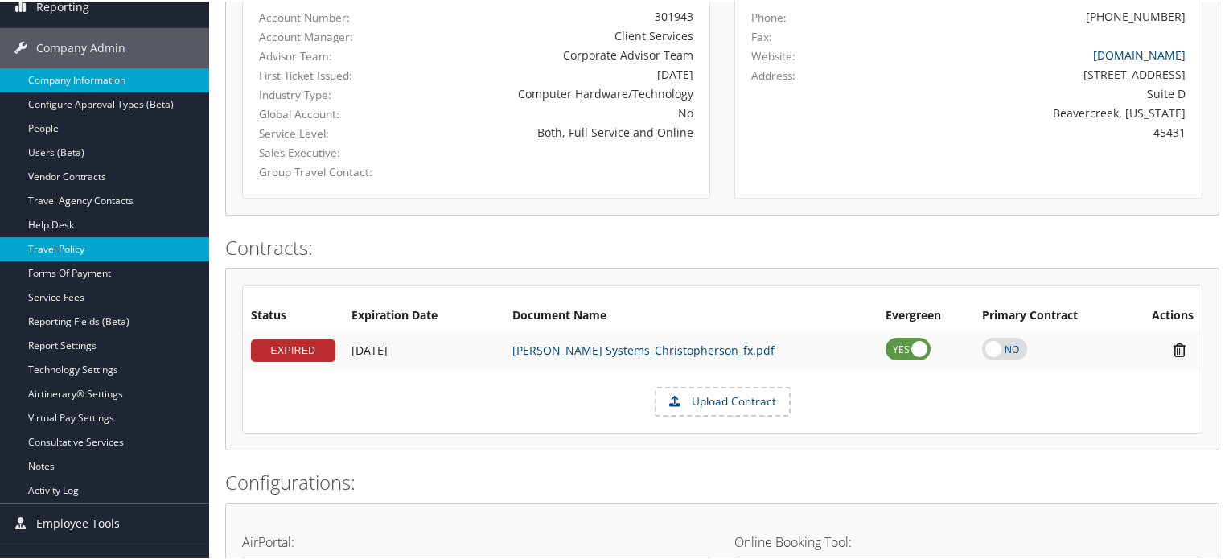  What do you see at coordinates (968, 540) in the screenshot?
I see `h4: Online Booking Tool:` at bounding box center [968, 540].